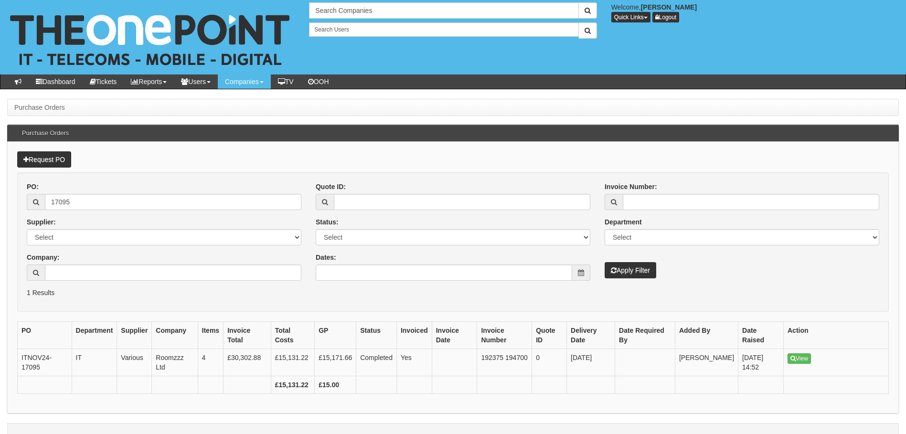 The image size is (906, 434). What do you see at coordinates (45, 133) in the screenshot?
I see `h3: Purchase Orders` at bounding box center [45, 133].